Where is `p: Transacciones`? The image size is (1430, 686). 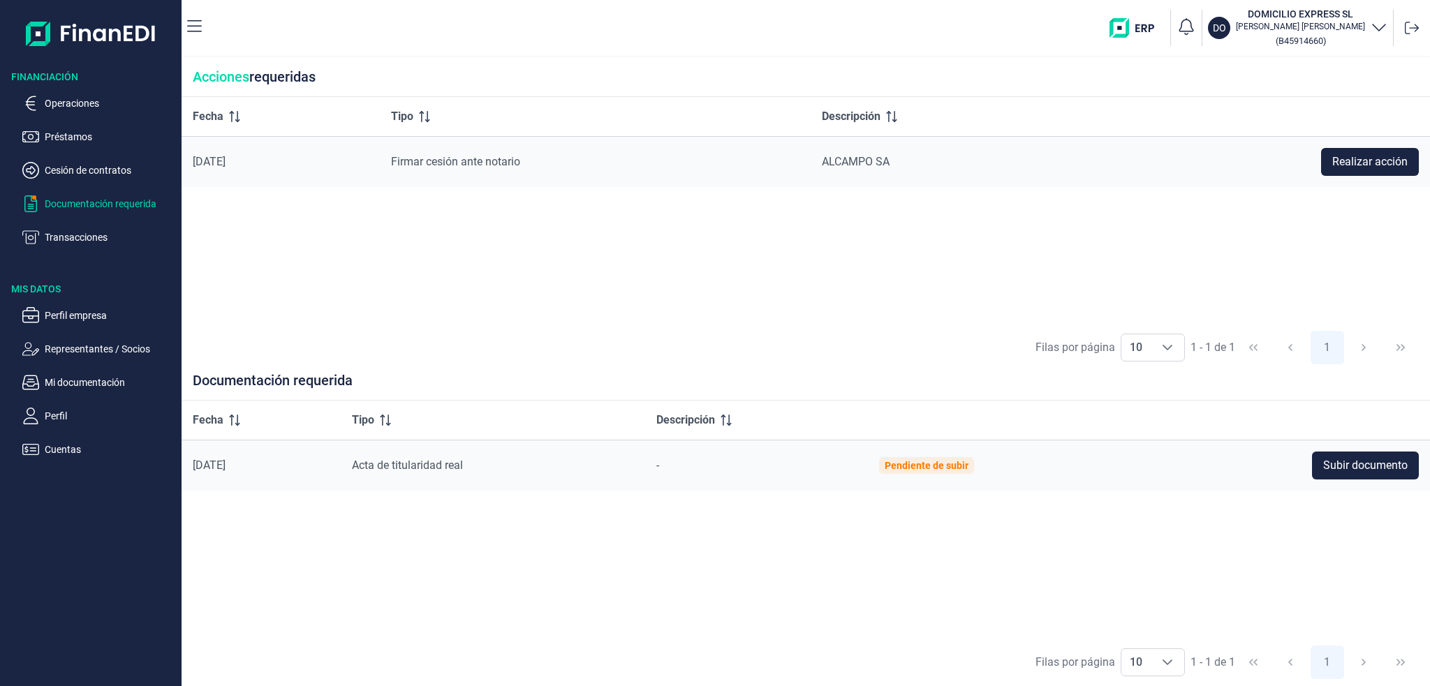
p: Transacciones is located at coordinates (110, 237).